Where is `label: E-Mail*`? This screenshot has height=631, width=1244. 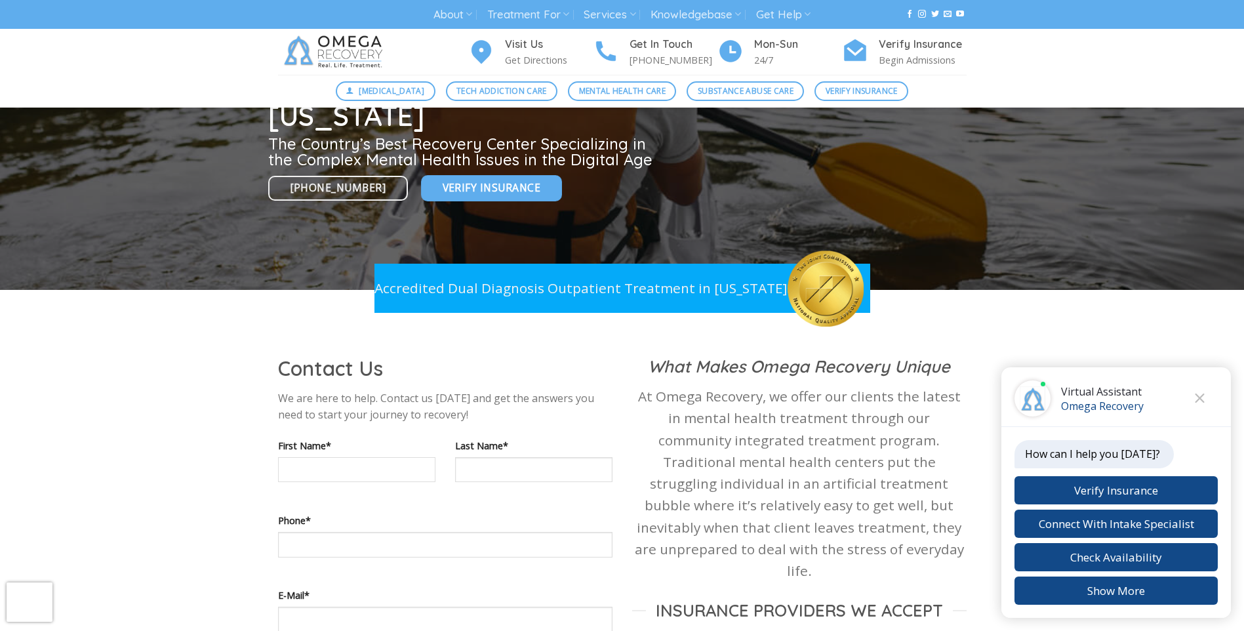 label: E-Mail* is located at coordinates (445, 595).